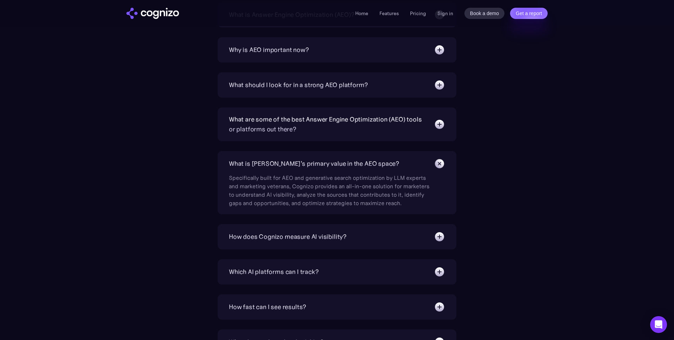  What do you see at coordinates (418, 13) in the screenshot?
I see `a: Pricing` at bounding box center [418, 13].